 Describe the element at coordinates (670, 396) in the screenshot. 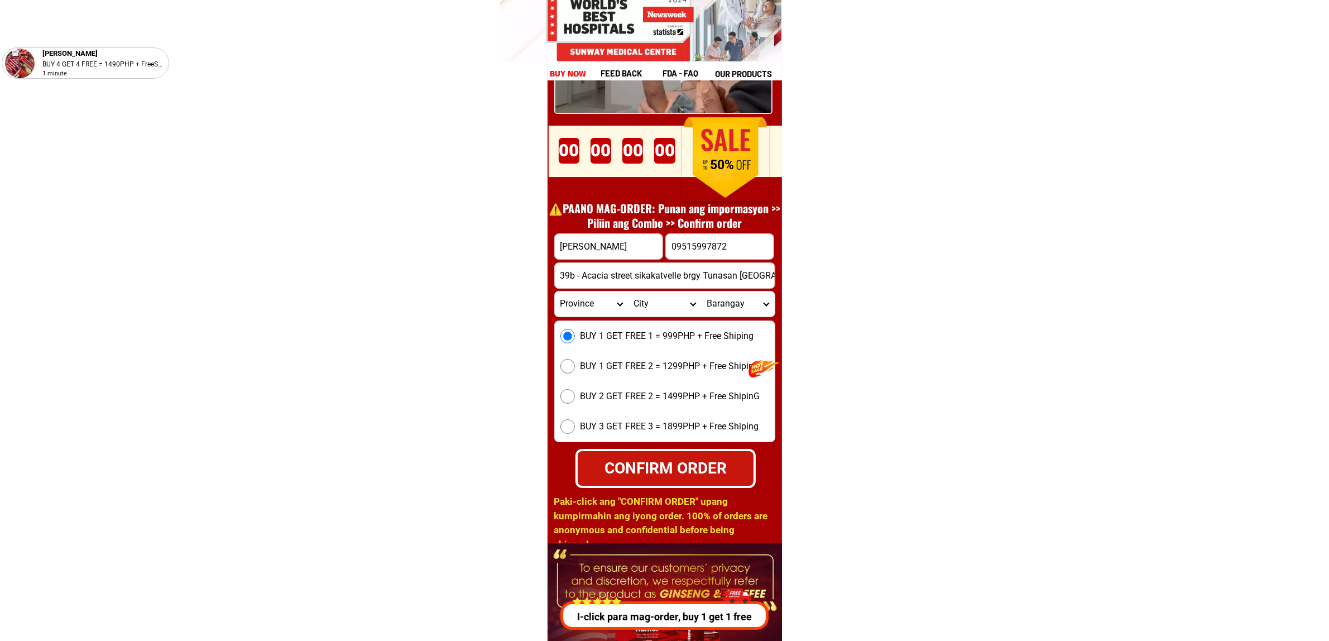

I see `span: BUY 2 GET FREE 2 = 1499PHP + Free ShipinG` at that location.